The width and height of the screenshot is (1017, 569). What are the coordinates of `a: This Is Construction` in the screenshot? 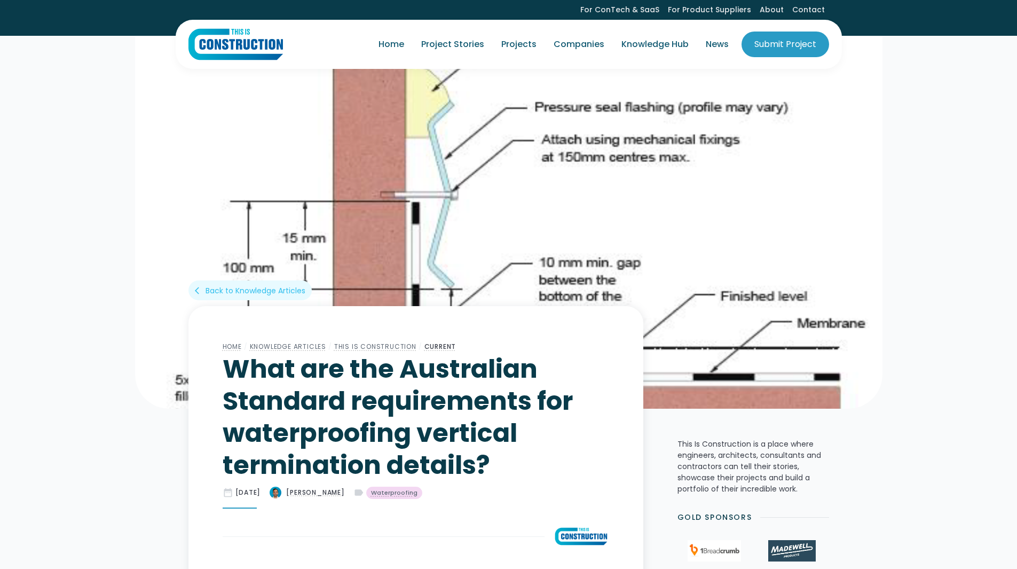 It's located at (375, 346).